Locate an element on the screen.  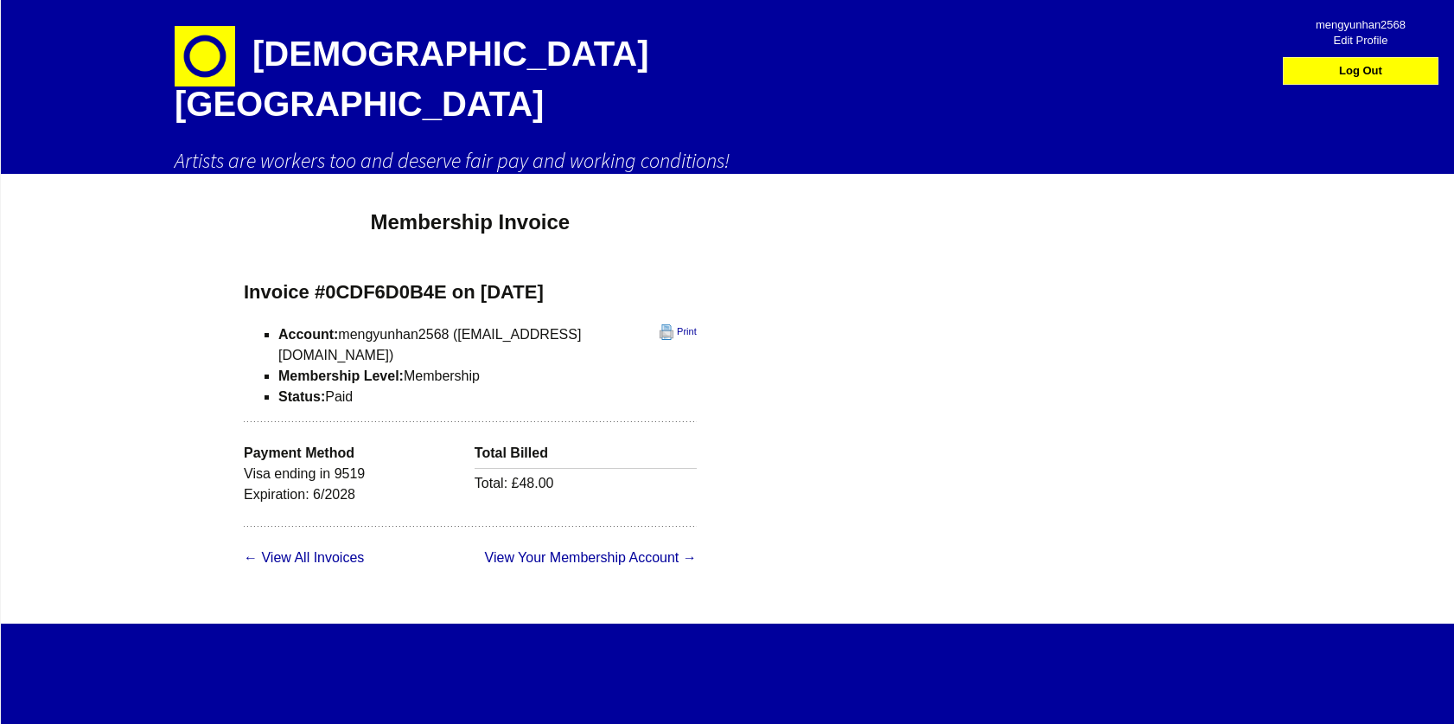
li: Membership is located at coordinates (488, 376).